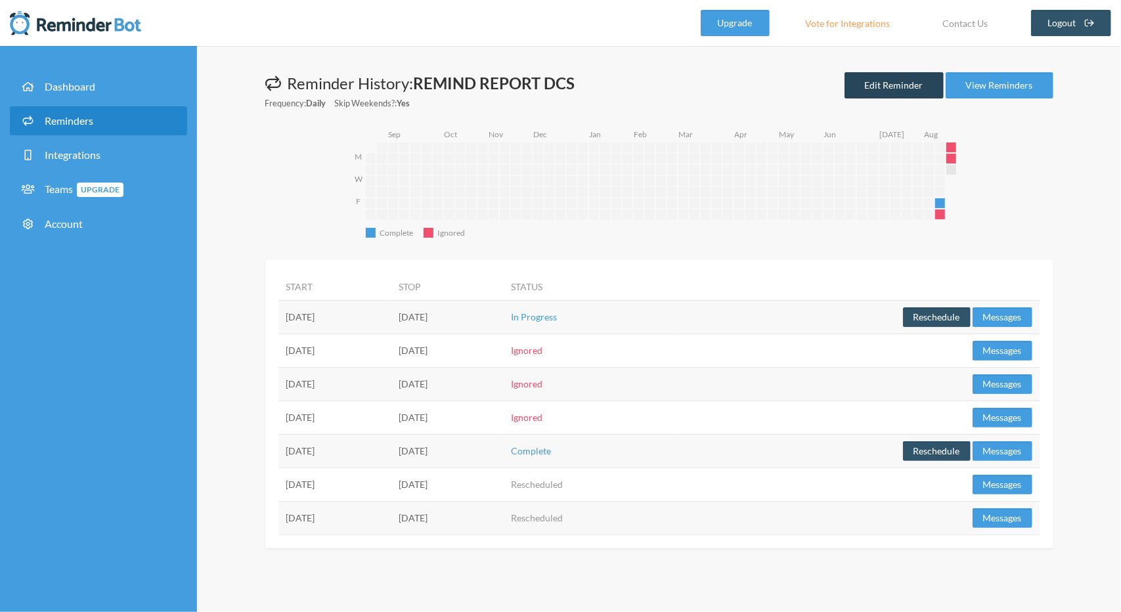 The width and height of the screenshot is (1121, 612). Describe the element at coordinates (741, 134) in the screenshot. I see `text: Apr` at that location.